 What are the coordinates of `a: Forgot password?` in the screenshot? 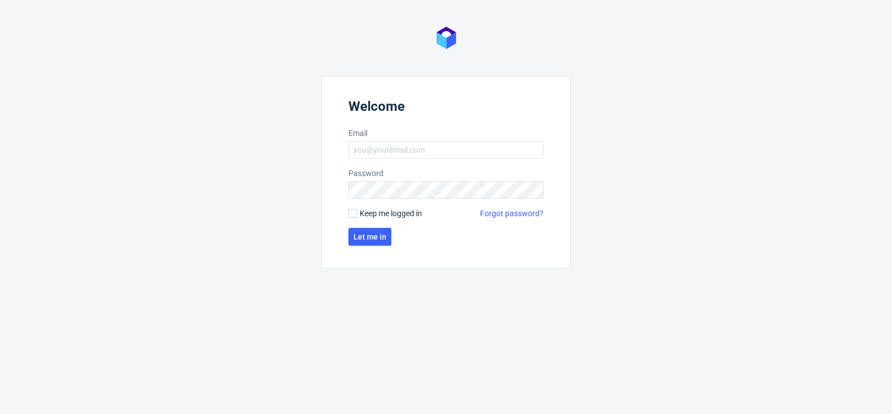 It's located at (512, 213).